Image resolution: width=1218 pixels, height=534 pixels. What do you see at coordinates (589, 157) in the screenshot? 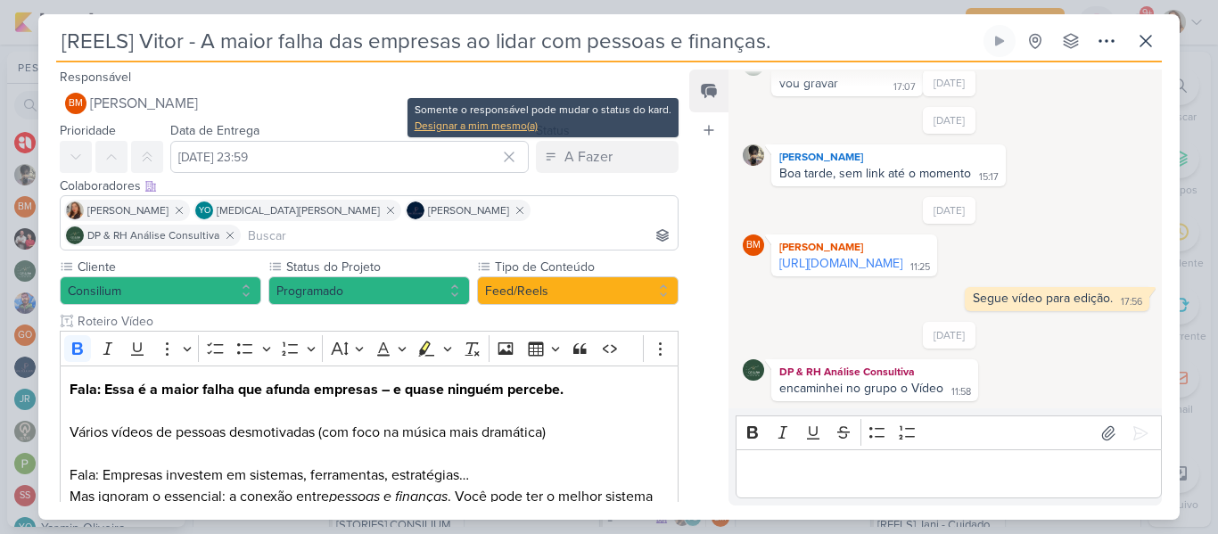
I see `div: A Fazer` at bounding box center [589, 157].